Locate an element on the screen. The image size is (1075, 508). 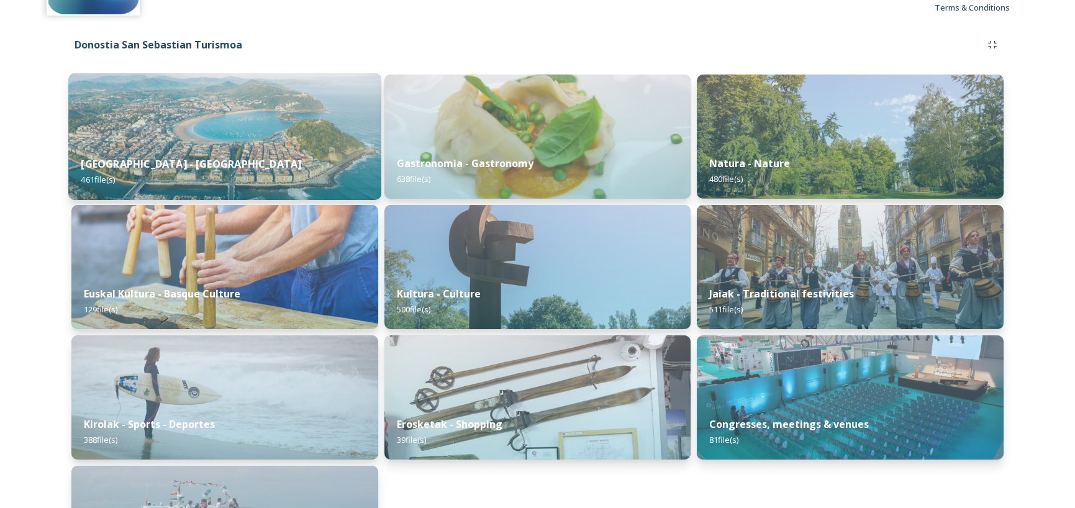
span: 638 file(s) is located at coordinates (414, 179).